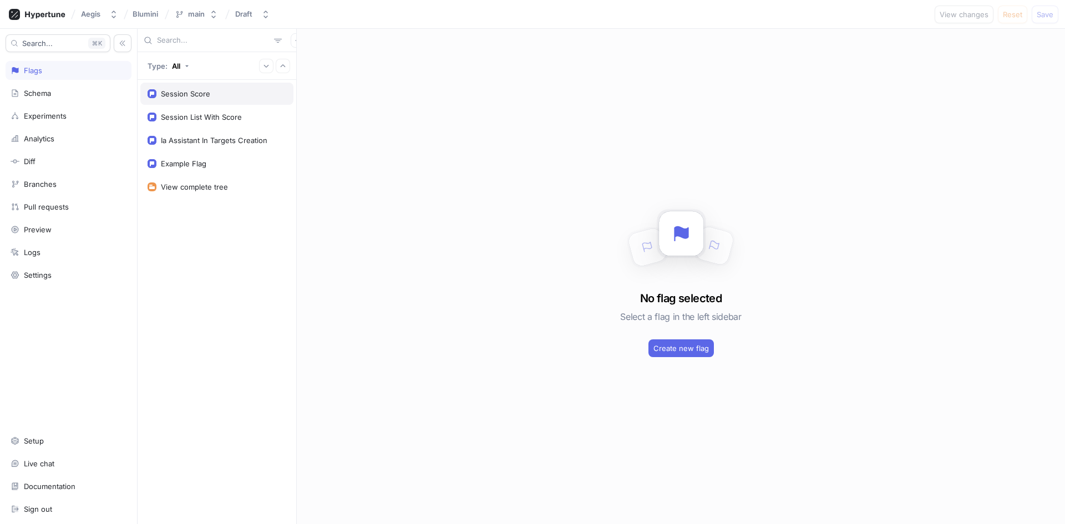  I want to click on div: Flags, so click(33, 70).